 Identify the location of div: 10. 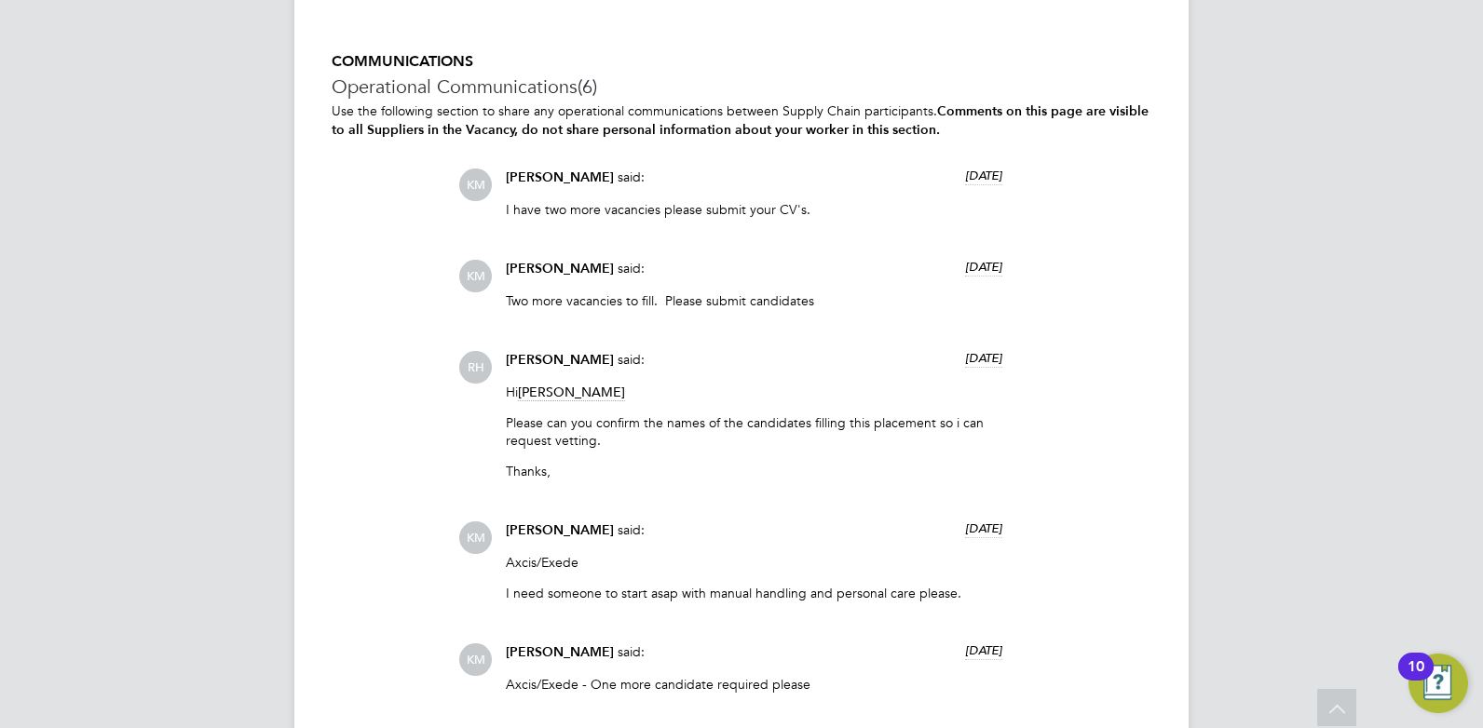
(1416, 679).